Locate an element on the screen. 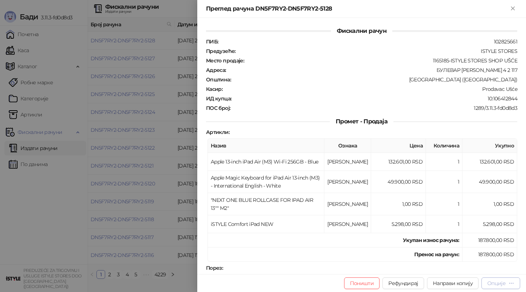 This screenshot has width=526, height=292. button: Направи копију is located at coordinates (453, 284).